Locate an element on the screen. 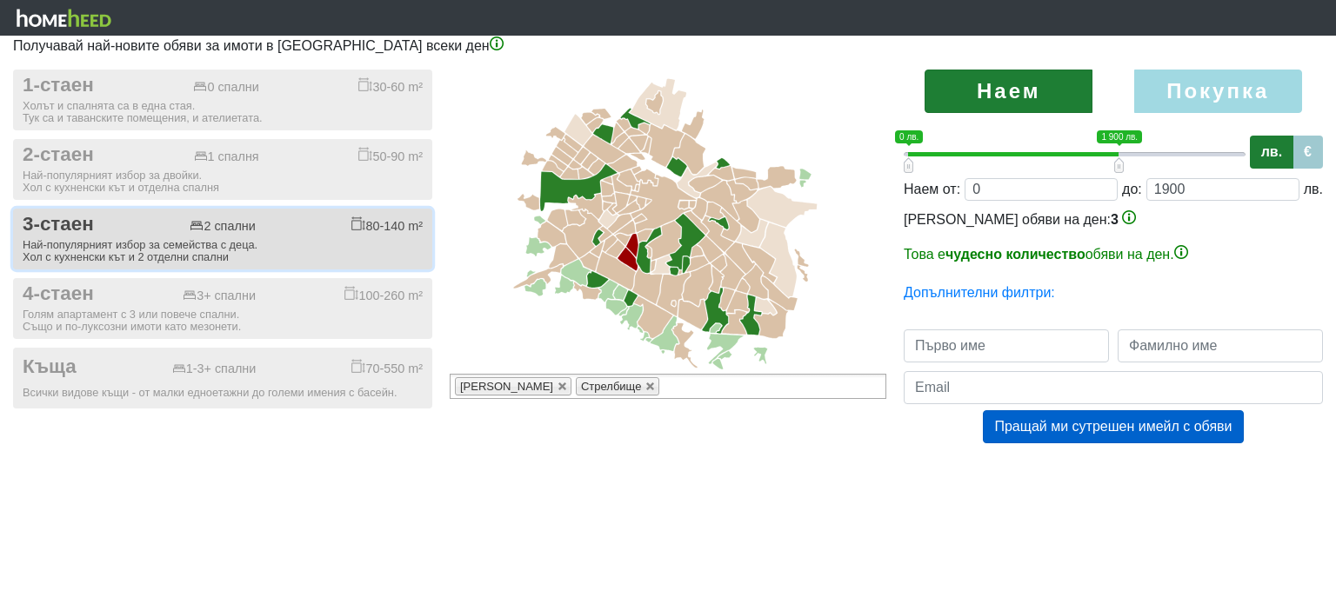  div: Холът и спалнята са в една стая. Тук са и таванските помещения, и ателиетата. is located at coordinates (223, 112).